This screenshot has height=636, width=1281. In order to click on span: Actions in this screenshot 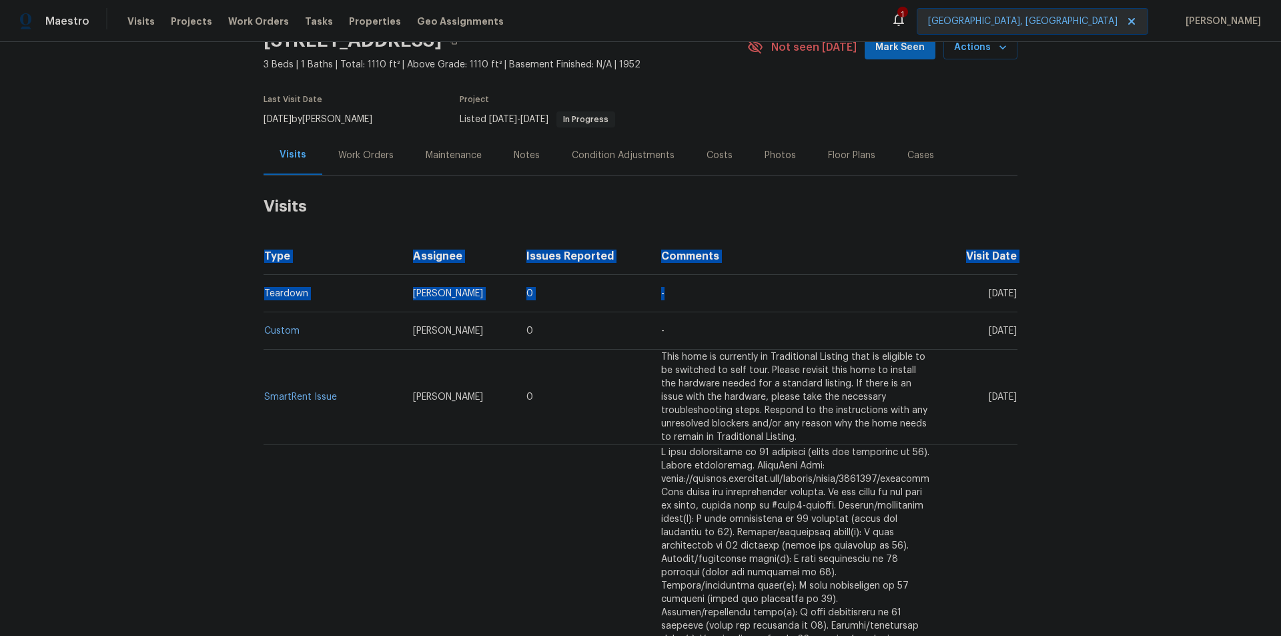, I will do `click(980, 47)`.